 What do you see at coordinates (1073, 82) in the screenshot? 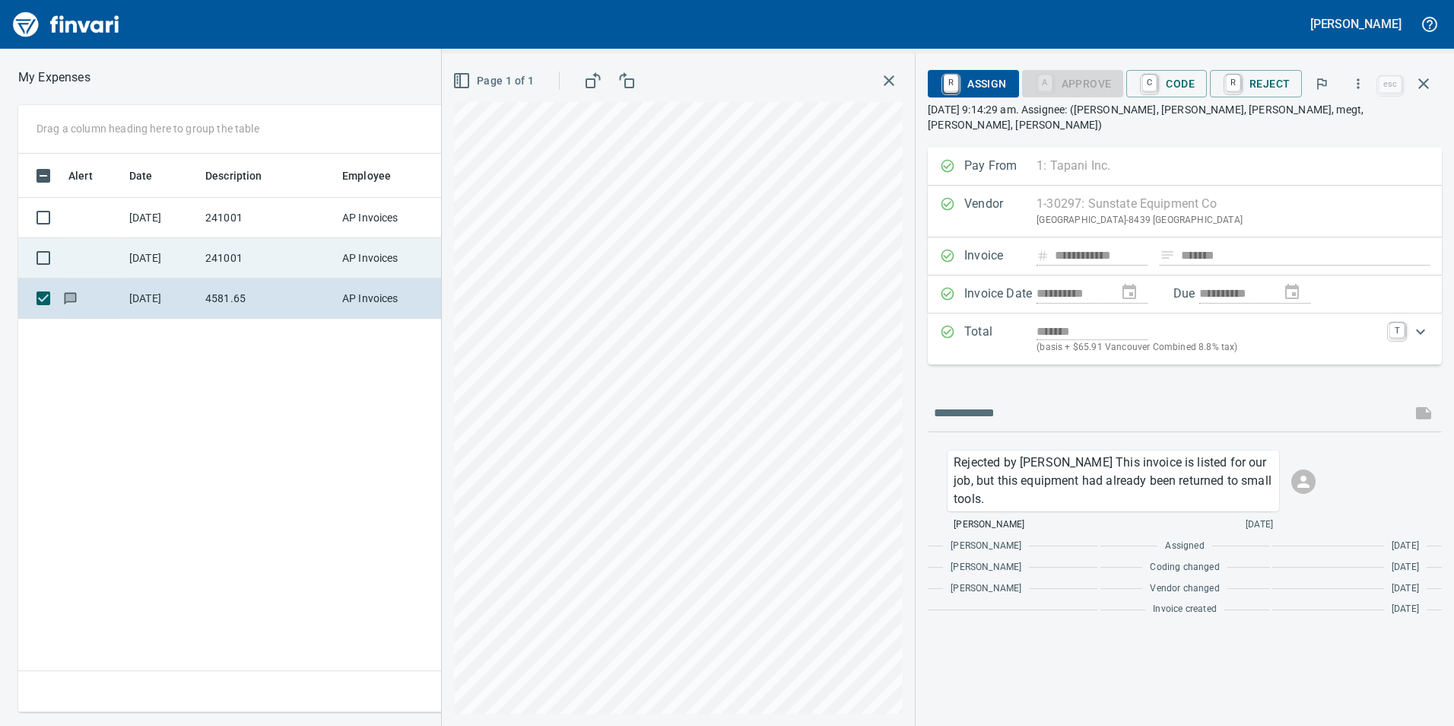
I see `div: Coding Required` at bounding box center [1073, 82].